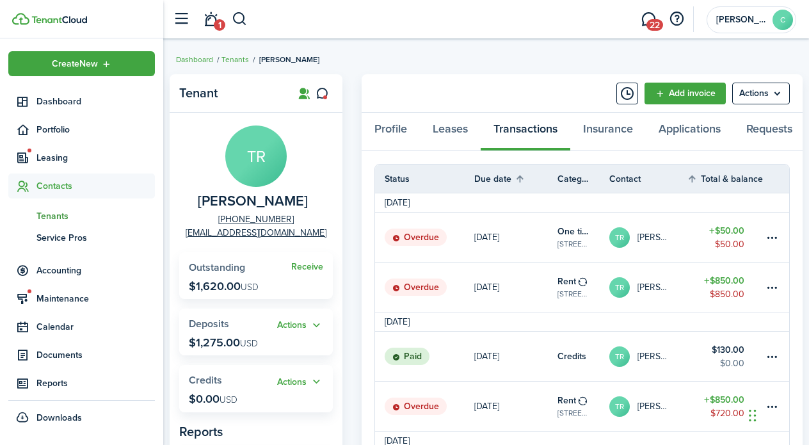 The height and width of the screenshot is (445, 809). Describe the element at coordinates (689, 132) in the screenshot. I see `a: Applications` at that location.